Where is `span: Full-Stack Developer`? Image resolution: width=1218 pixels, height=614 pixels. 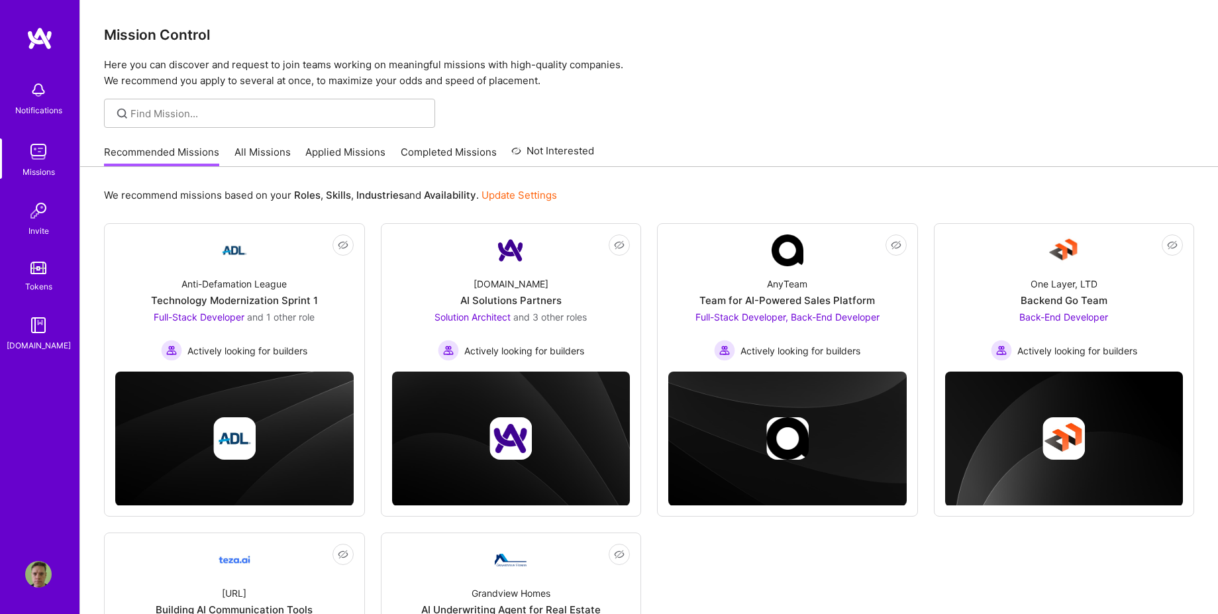
span: Full-Stack Developer is located at coordinates (199, 317).